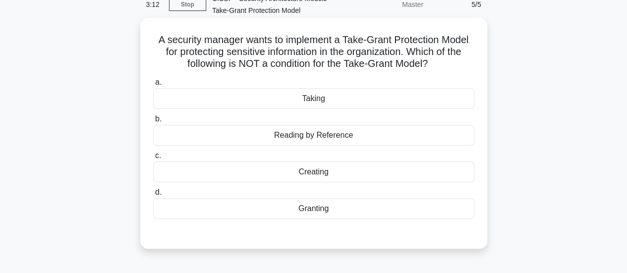 Image resolution: width=627 pixels, height=273 pixels. I want to click on span: b., so click(158, 118).